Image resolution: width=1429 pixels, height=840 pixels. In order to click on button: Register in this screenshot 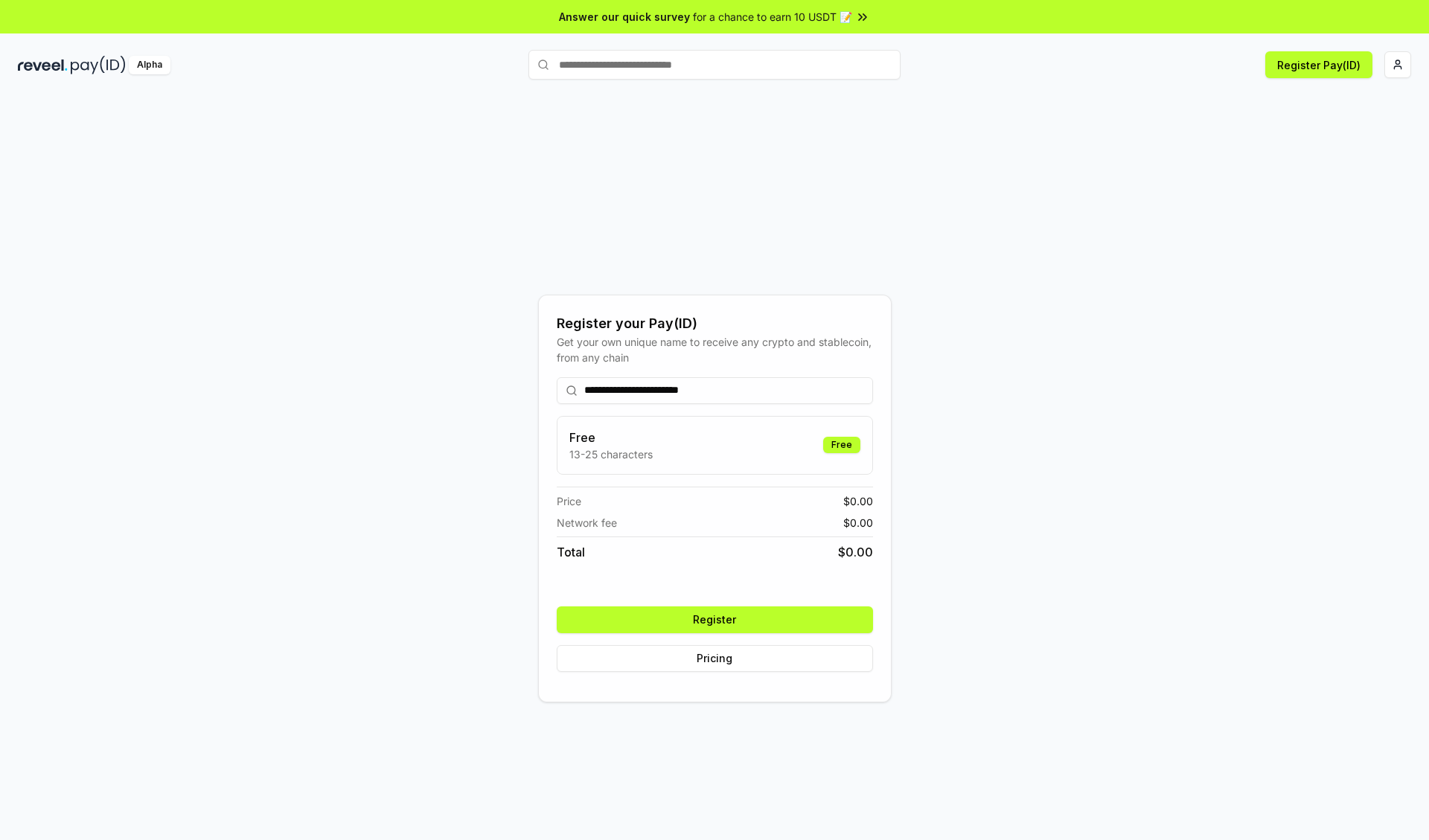, I will do `click(715, 620)`.